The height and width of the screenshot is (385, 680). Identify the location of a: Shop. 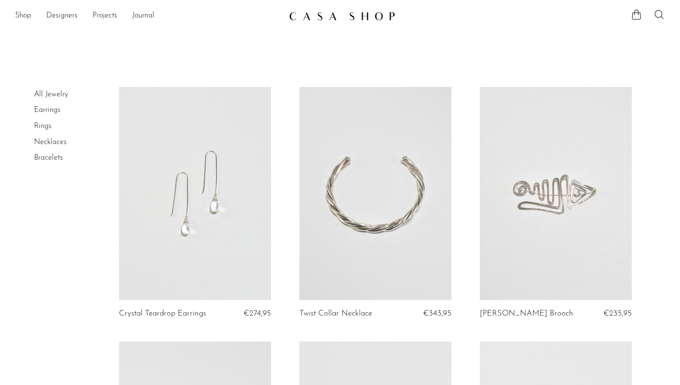
(23, 16).